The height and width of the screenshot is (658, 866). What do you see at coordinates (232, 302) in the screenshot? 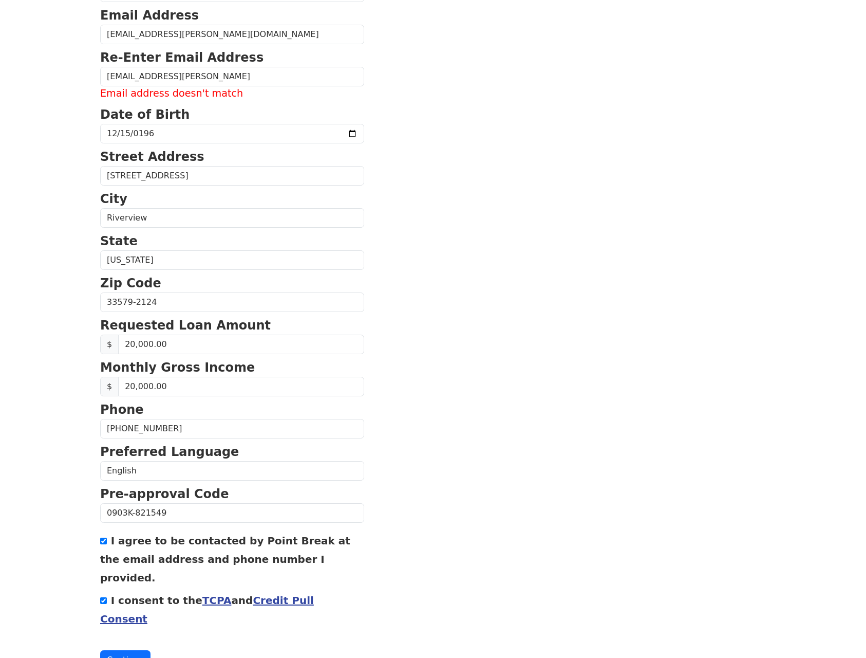
I see `input: Zip Code` at bounding box center [232, 302].